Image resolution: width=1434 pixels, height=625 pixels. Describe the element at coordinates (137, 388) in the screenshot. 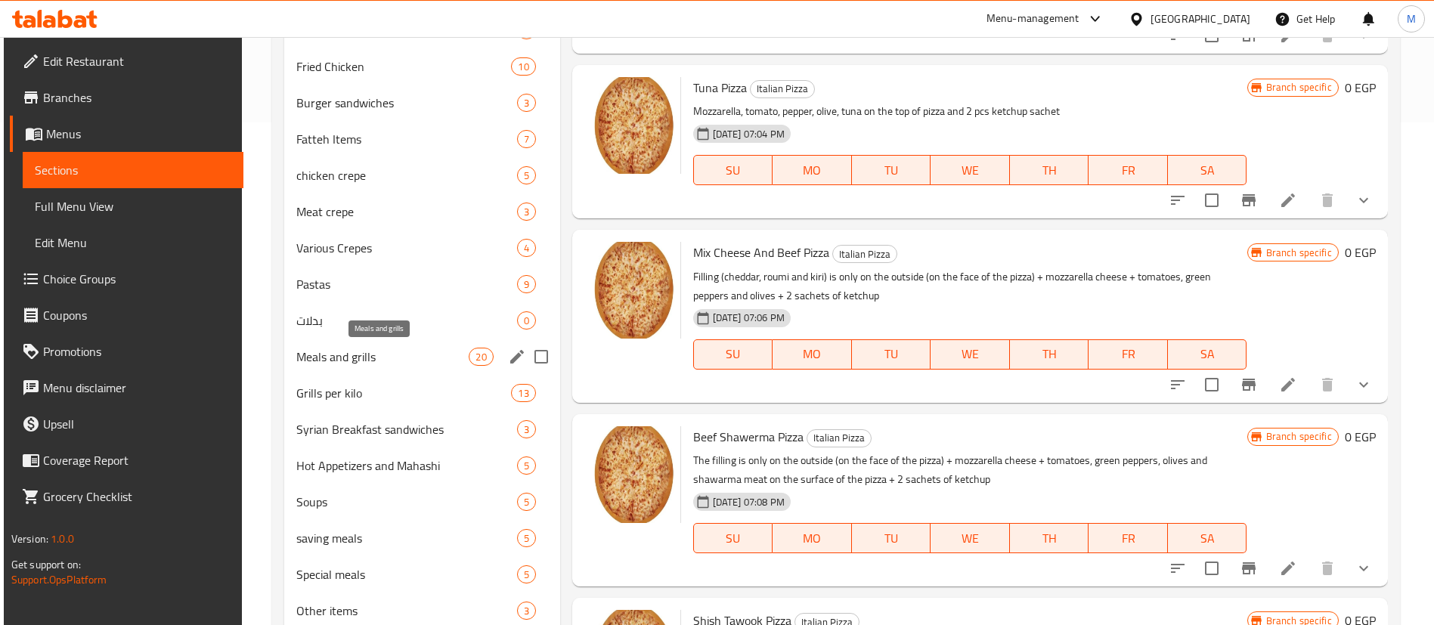

I see `span: Menu disclaimer` at that location.